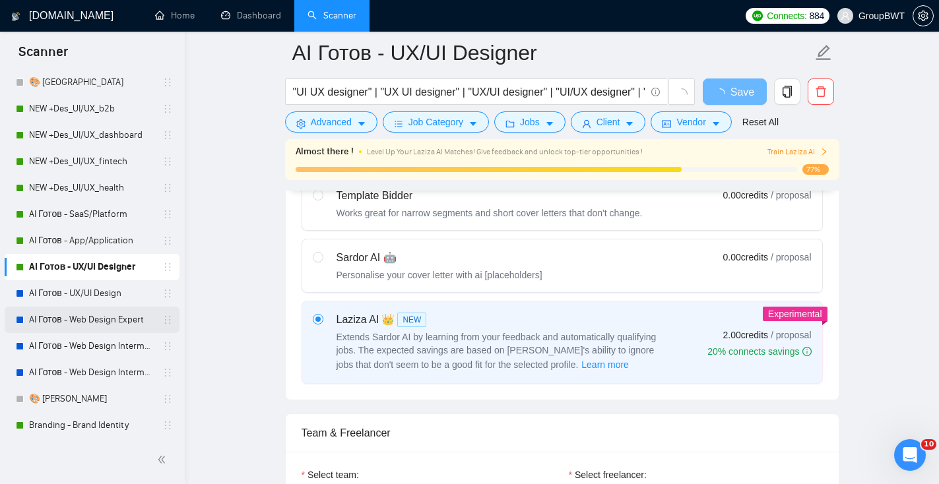 The image size is (939, 484). Describe the element at coordinates (758, 16) in the screenshot. I see `img: upwork-logo.png` at that location.